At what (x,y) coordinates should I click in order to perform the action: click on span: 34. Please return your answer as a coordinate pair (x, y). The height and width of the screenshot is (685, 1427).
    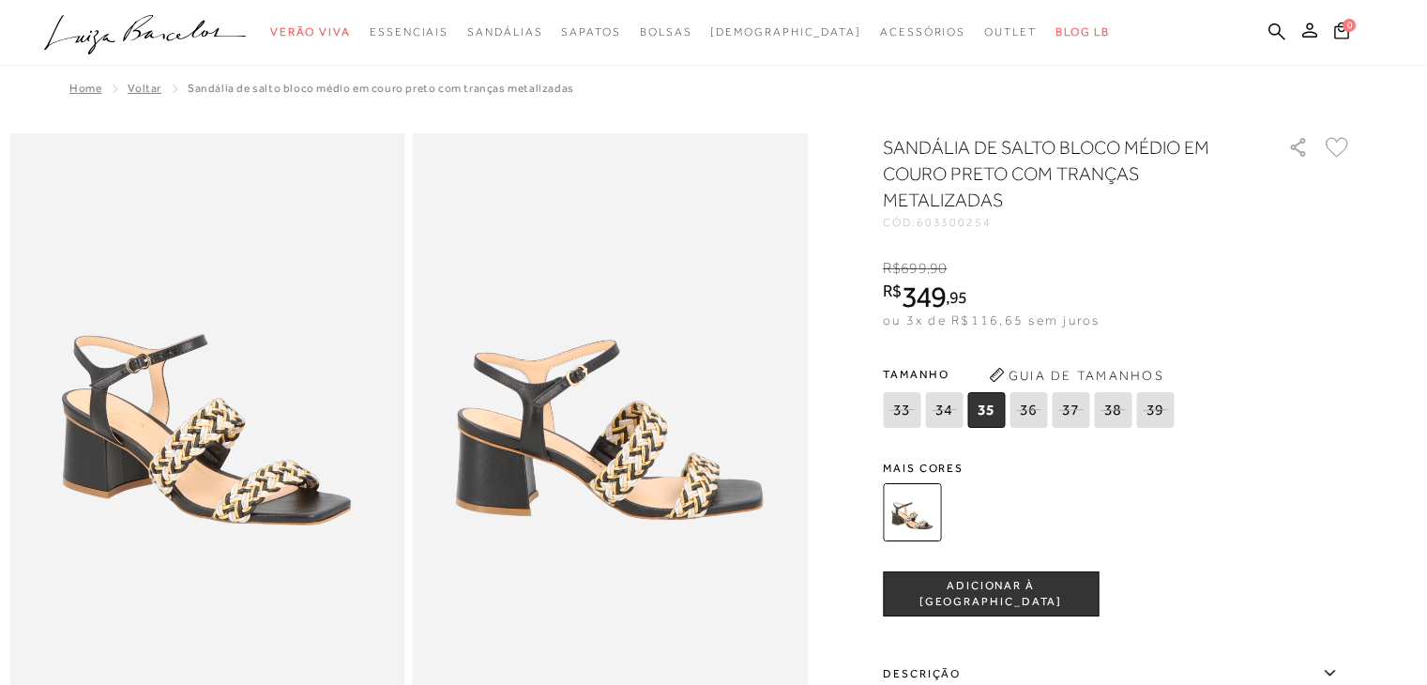
    Looking at the image, I should click on (944, 410).